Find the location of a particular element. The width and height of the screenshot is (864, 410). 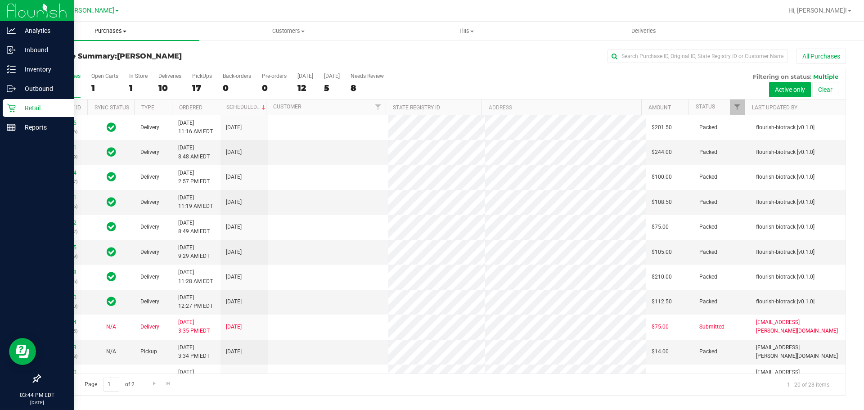

p: Analytics is located at coordinates (43, 31).